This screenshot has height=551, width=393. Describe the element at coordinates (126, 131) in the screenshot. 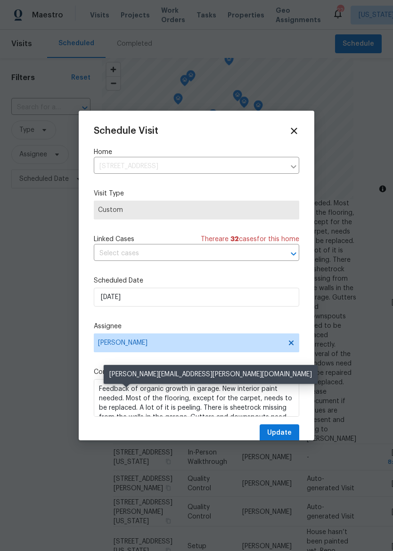

I see `span: Schedule Visit` at that location.